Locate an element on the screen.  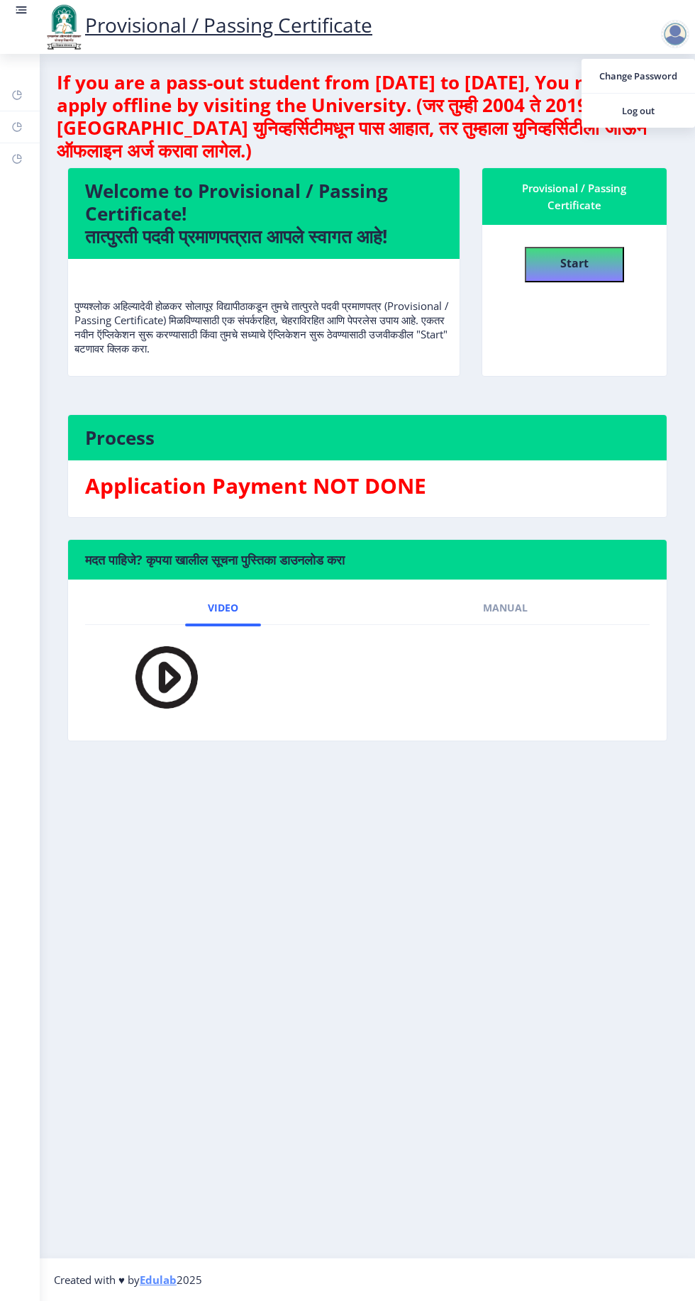
a: Provisional / Passing Certificate is located at coordinates (207, 25).